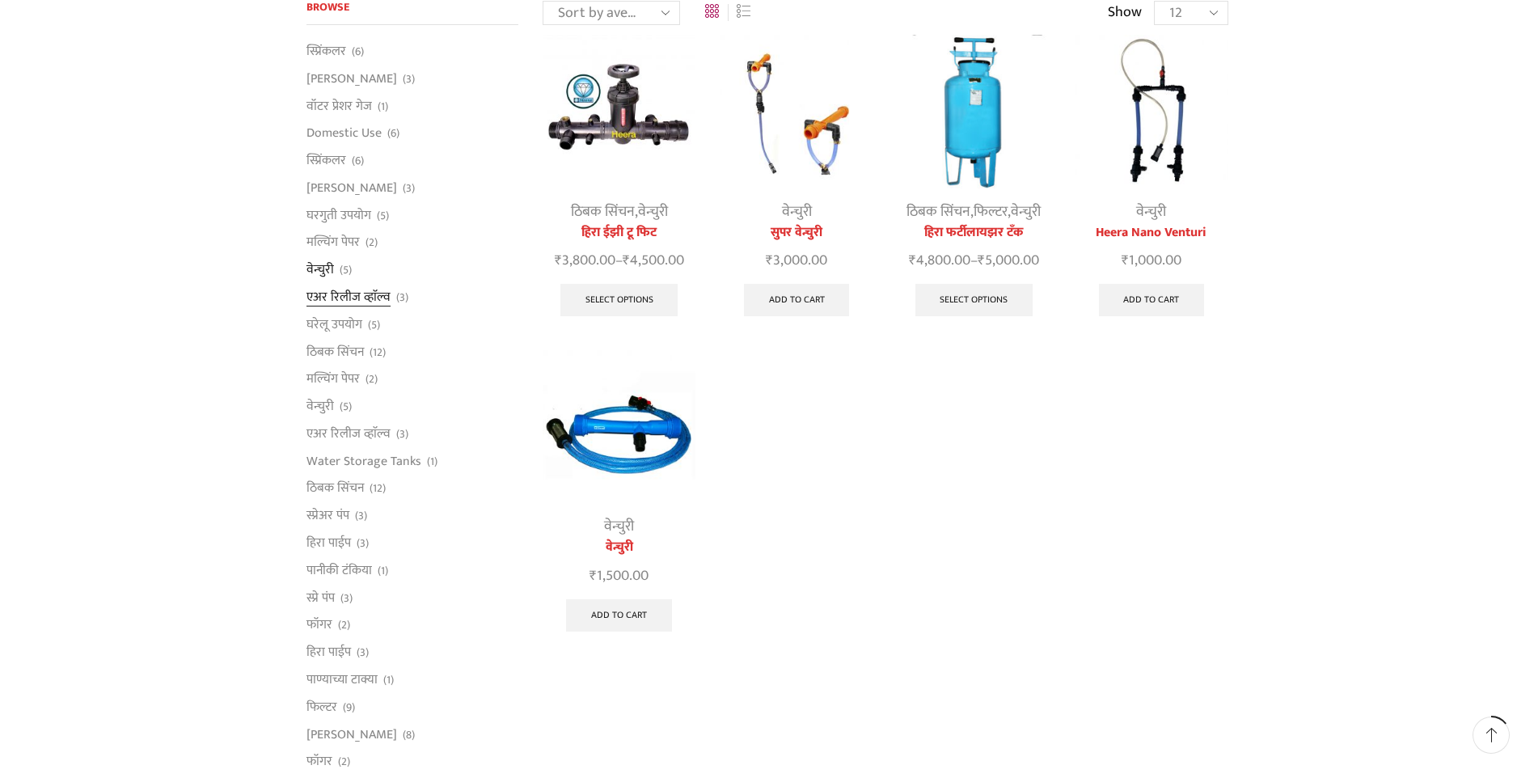  I want to click on a: हिरा फर्टीलायझर टँक, so click(974, 233).